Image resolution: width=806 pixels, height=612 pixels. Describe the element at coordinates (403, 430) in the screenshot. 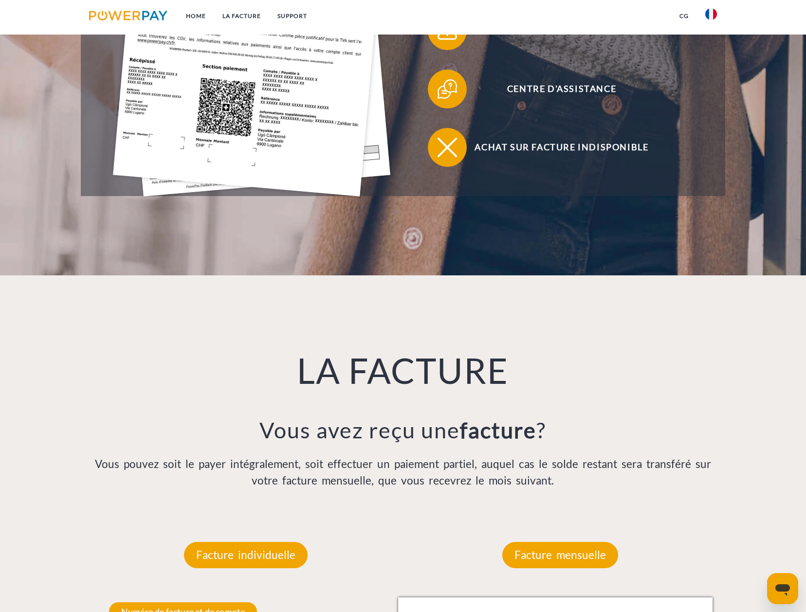

I see `h3: Vous avez reçu une ?` at that location.